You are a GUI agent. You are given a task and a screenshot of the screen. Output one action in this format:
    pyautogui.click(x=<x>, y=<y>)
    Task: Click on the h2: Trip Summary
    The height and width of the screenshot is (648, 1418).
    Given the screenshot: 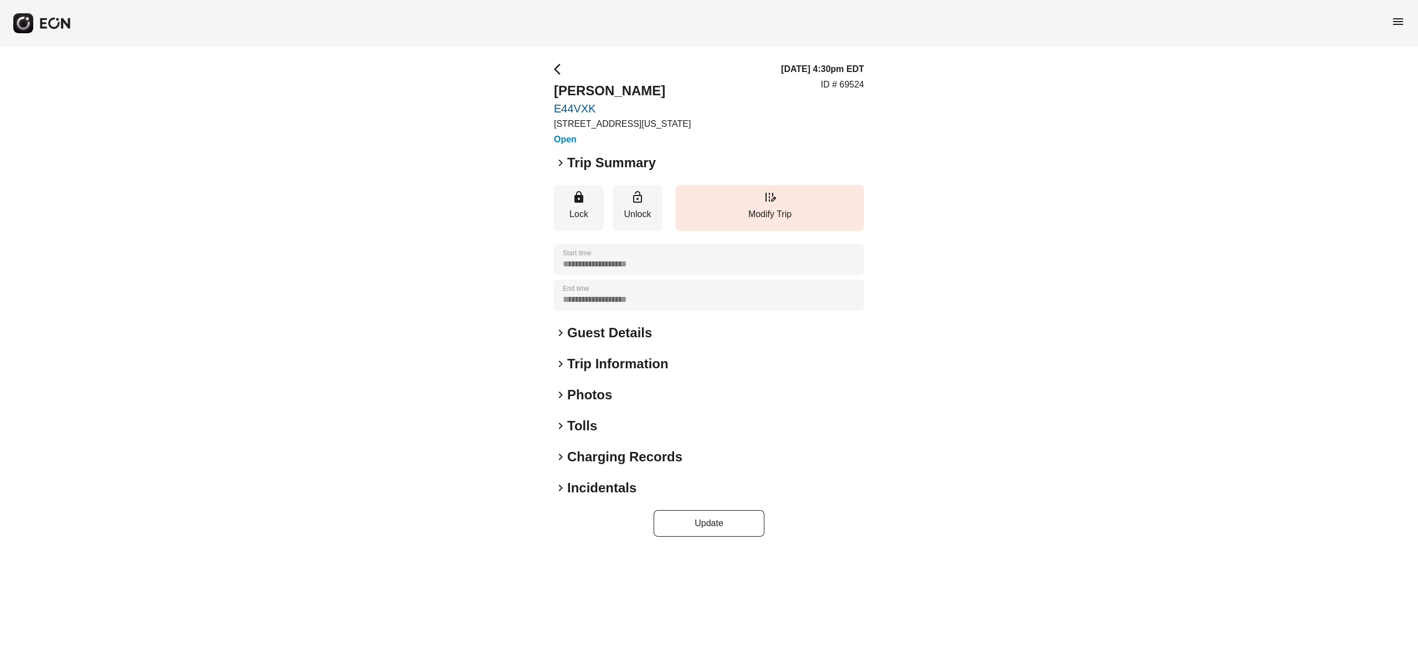 What is the action you would take?
    pyautogui.click(x=612, y=163)
    